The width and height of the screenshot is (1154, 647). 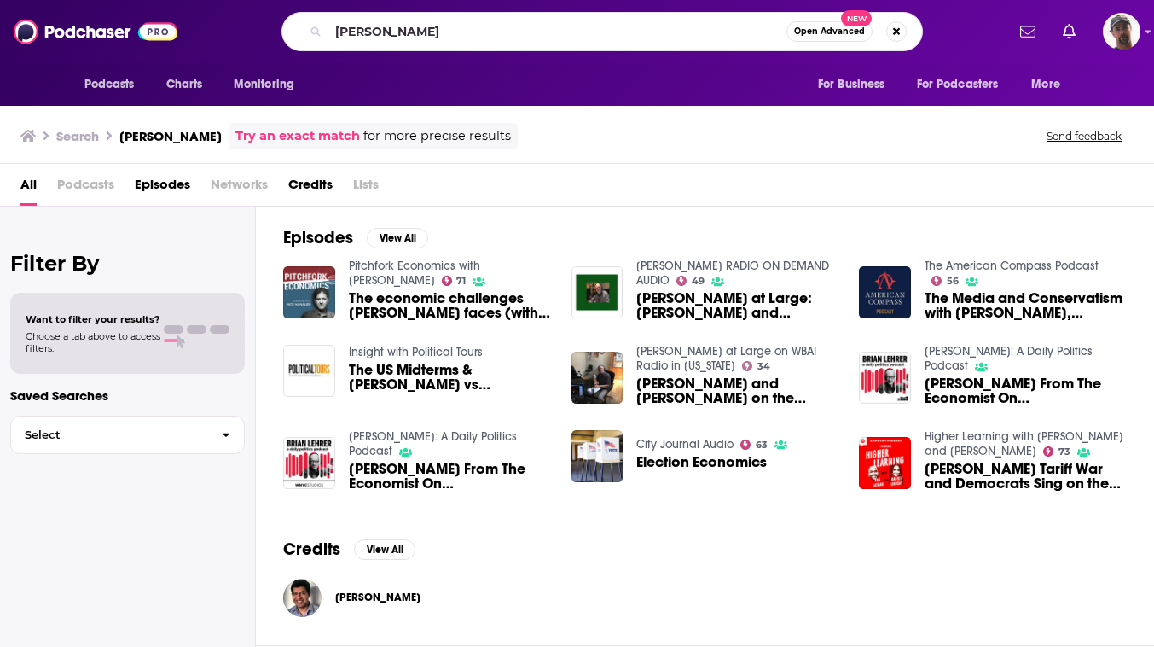 I want to click on h3: Search, so click(x=78, y=136).